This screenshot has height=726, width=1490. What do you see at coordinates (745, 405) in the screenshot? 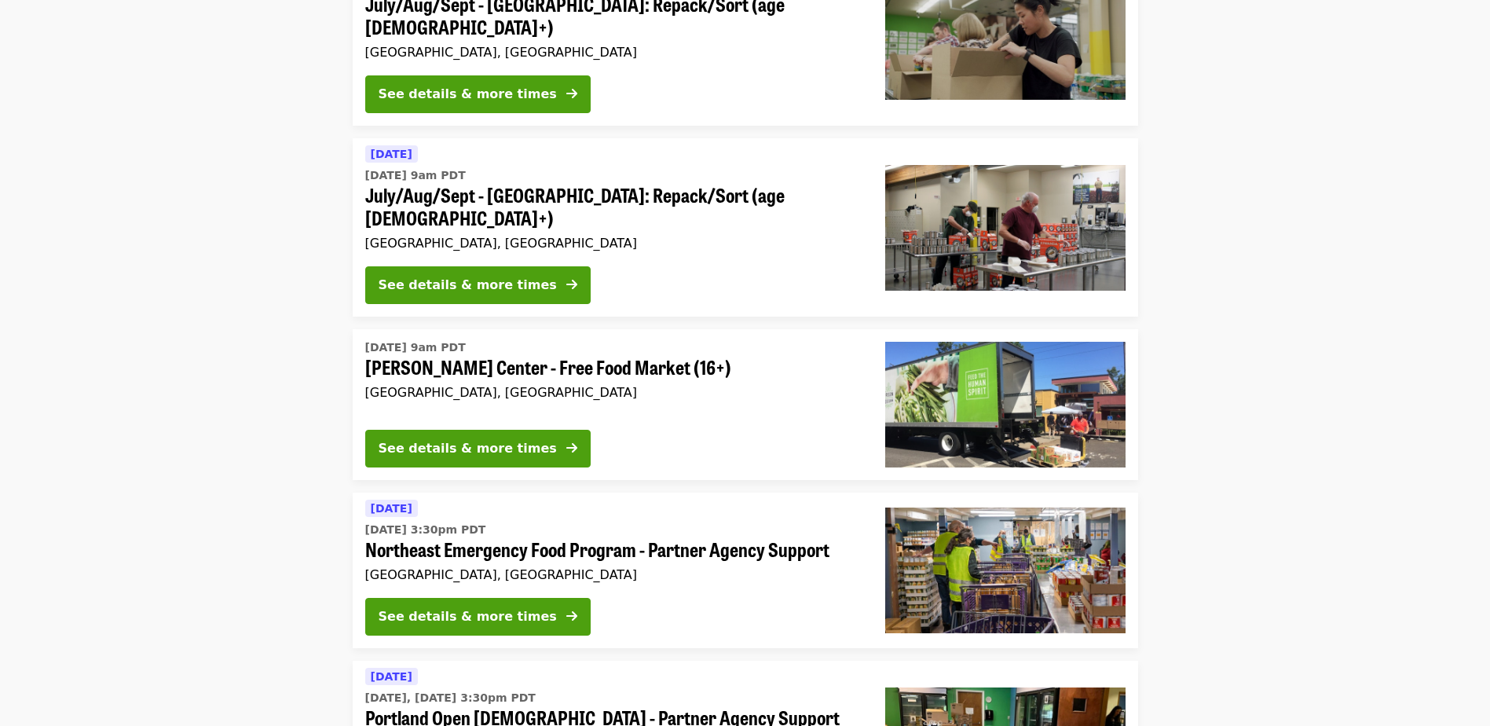
I see `a: See details for "Ortiz Center - Free Food Market (16+)"` at bounding box center [745, 405].